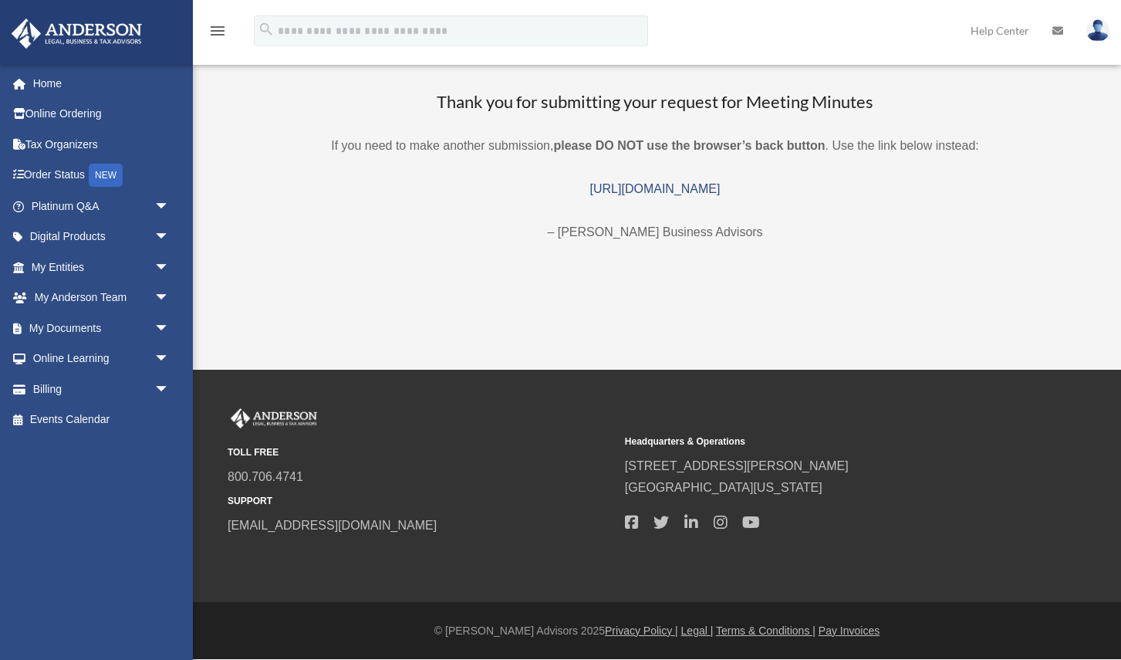 This screenshot has width=1121, height=660. What do you see at coordinates (102, 237) in the screenshot?
I see `a: Digital Productsarrow_drop_down` at bounding box center [102, 237].